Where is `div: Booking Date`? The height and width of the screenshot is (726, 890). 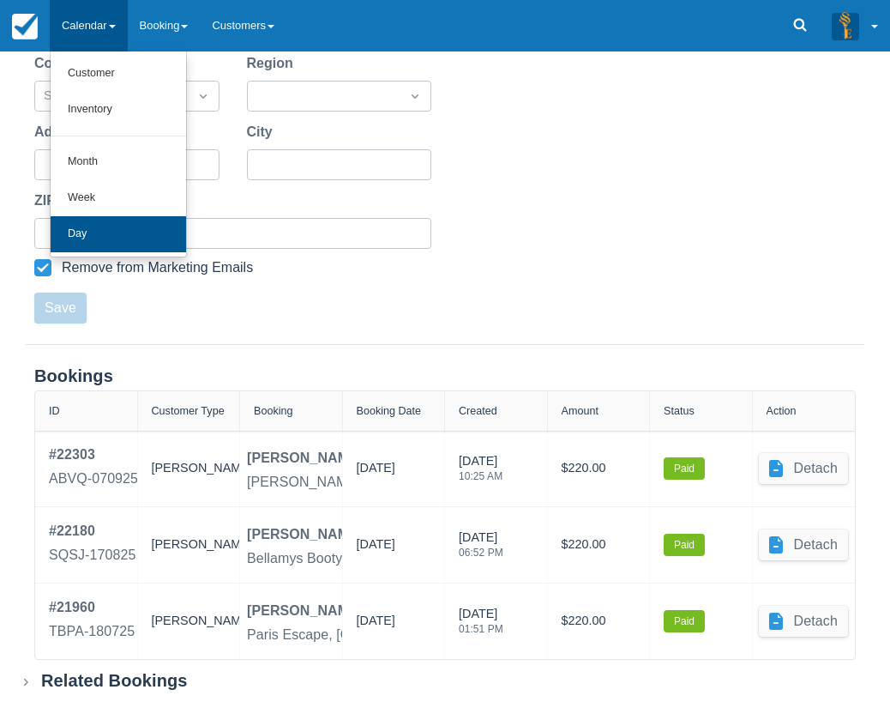
div: Booking Date is located at coordinates (389, 411).